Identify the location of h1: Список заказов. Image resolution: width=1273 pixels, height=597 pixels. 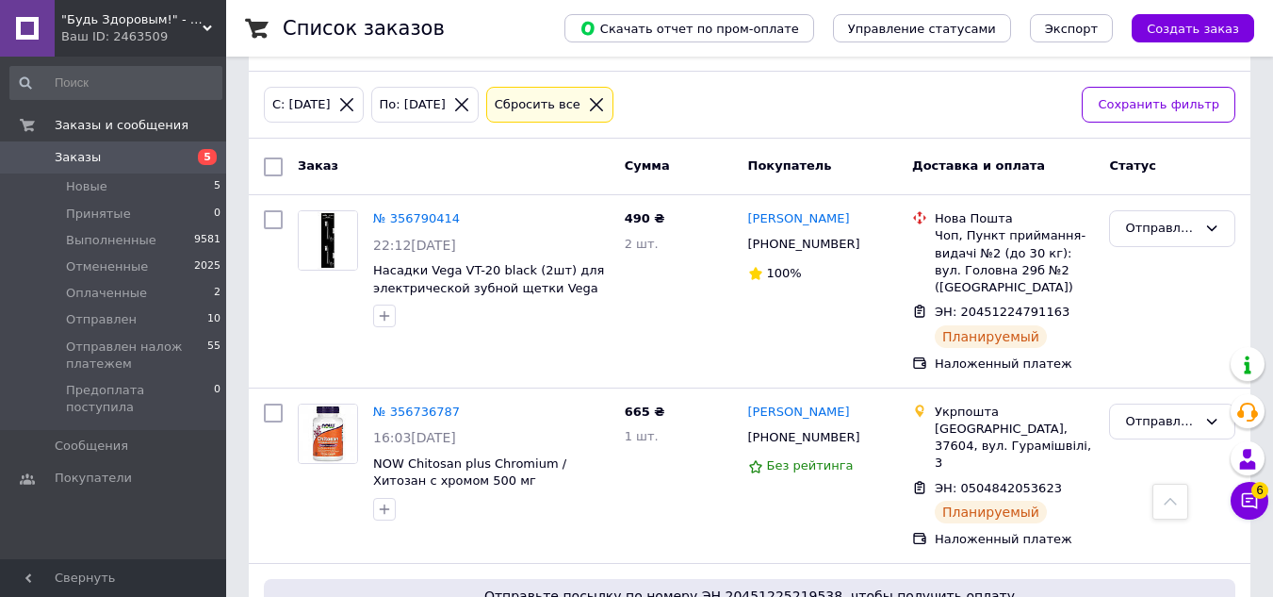
(364, 28).